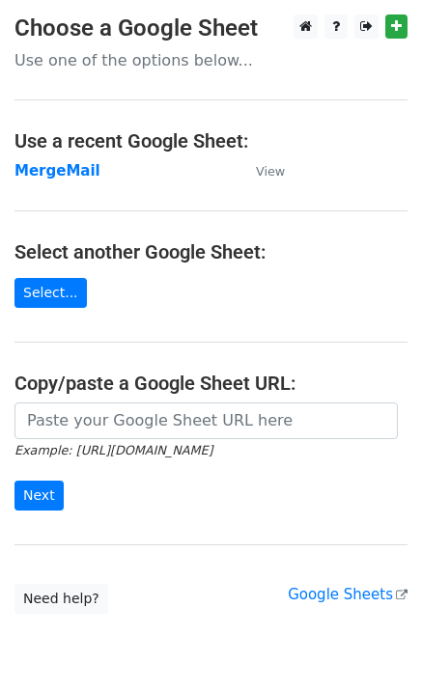 The height and width of the screenshot is (691, 422). I want to click on a: Need help?, so click(61, 599).